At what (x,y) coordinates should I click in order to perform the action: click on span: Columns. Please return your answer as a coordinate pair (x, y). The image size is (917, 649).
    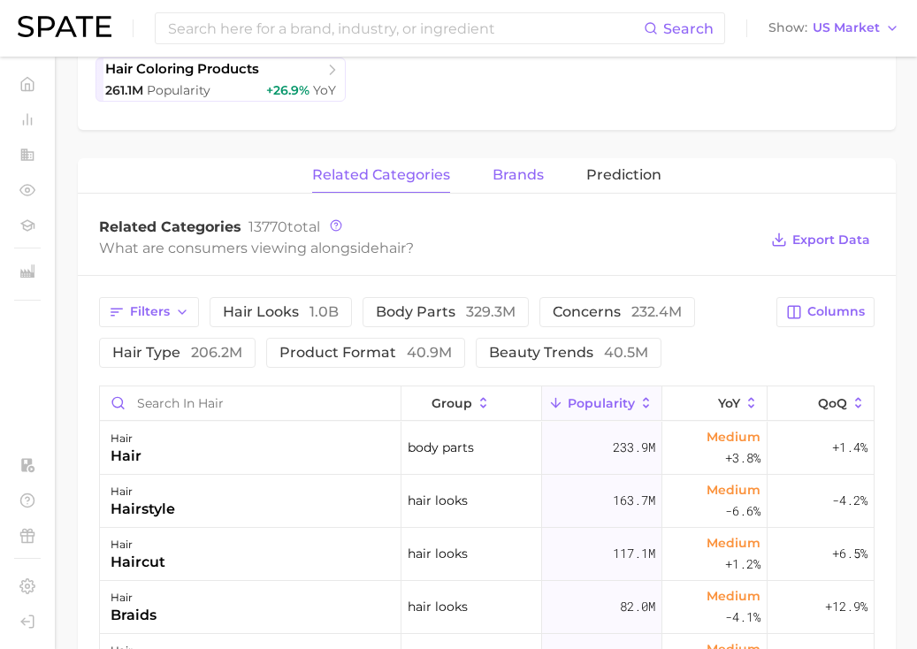
    Looking at the image, I should click on (835, 311).